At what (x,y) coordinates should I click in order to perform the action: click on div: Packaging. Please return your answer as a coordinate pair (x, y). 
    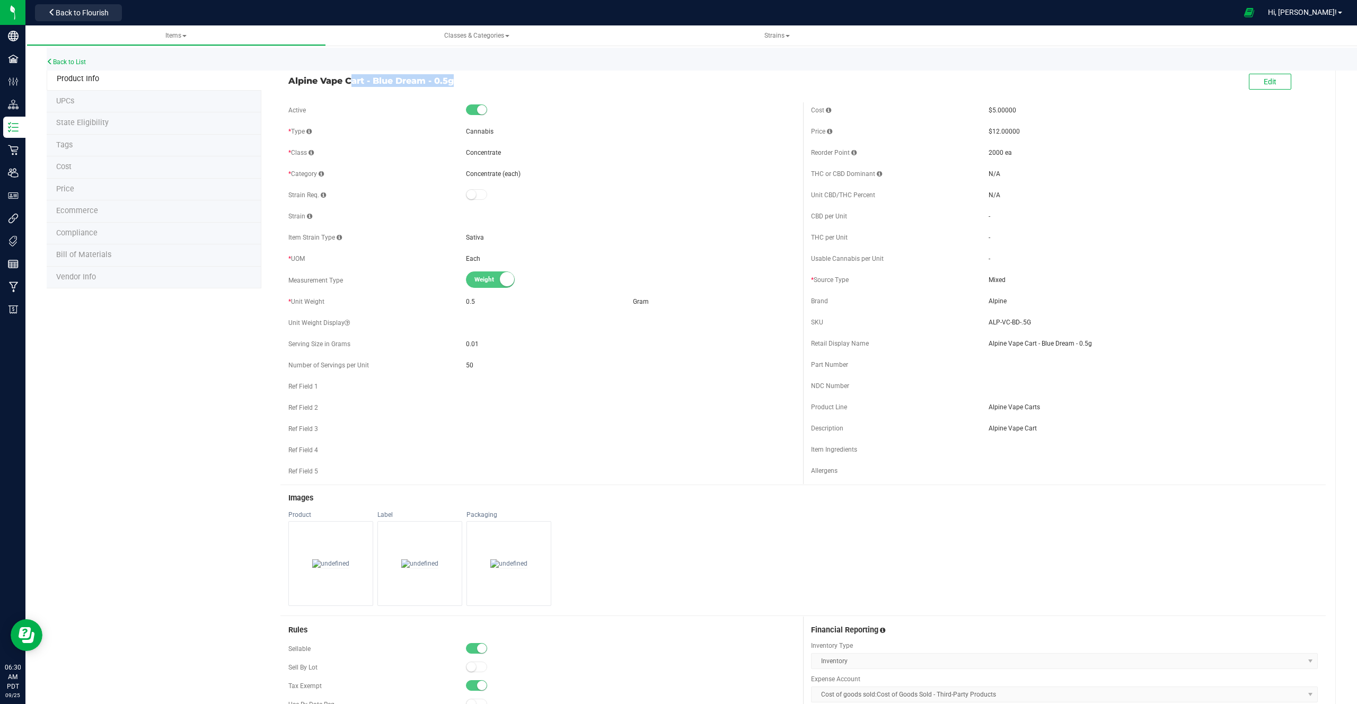
    Looking at the image, I should click on (509, 515).